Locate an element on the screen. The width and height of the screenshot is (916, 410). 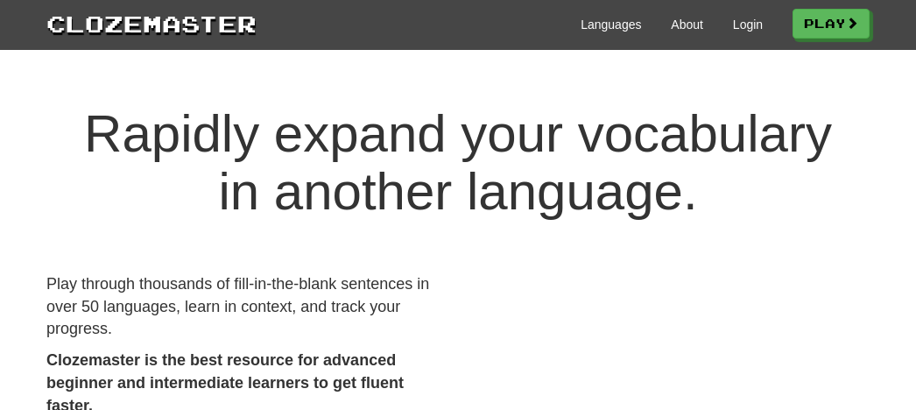
a: Play is located at coordinates (831, 24).